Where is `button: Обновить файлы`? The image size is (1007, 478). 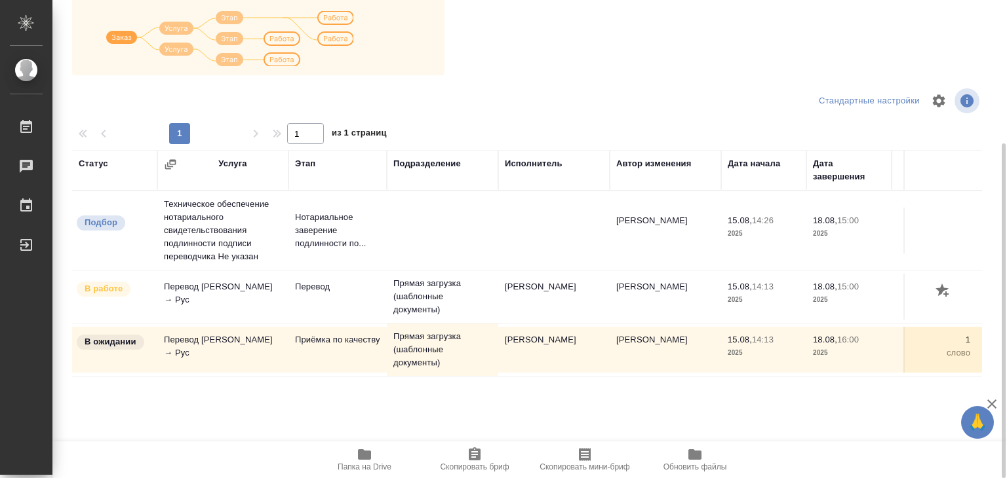 button: Обновить файлы is located at coordinates (695, 460).